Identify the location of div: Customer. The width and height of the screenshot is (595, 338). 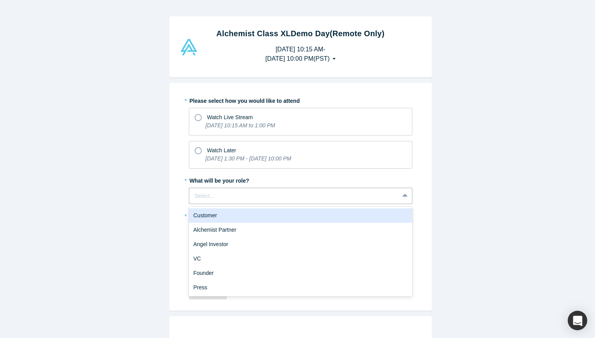
(301, 215).